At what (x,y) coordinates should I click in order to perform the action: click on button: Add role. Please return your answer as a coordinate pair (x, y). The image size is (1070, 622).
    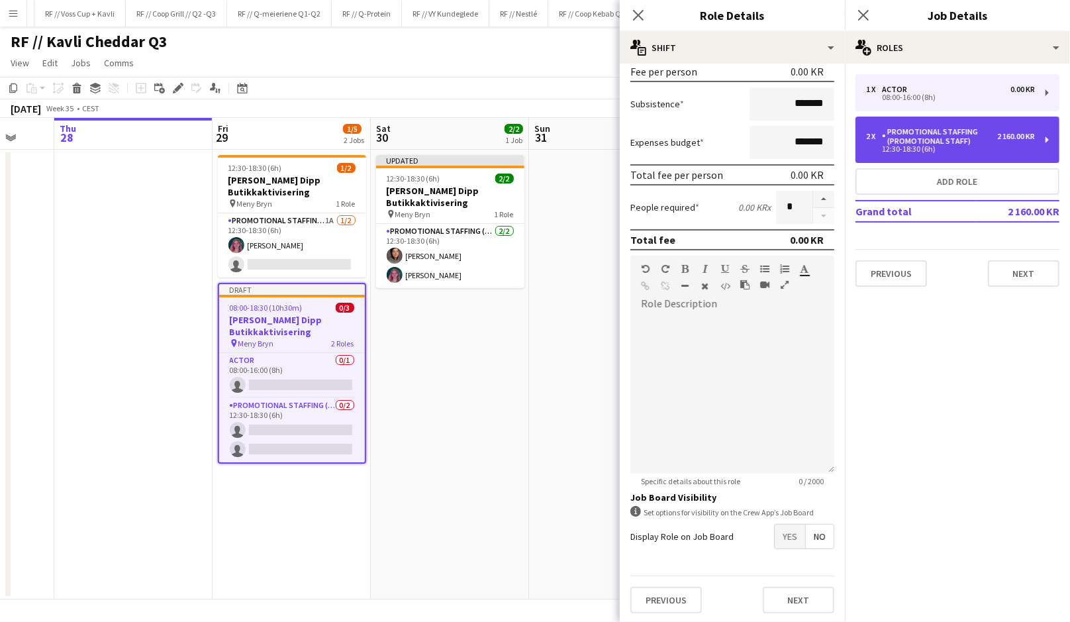
    Looking at the image, I should click on (958, 181).